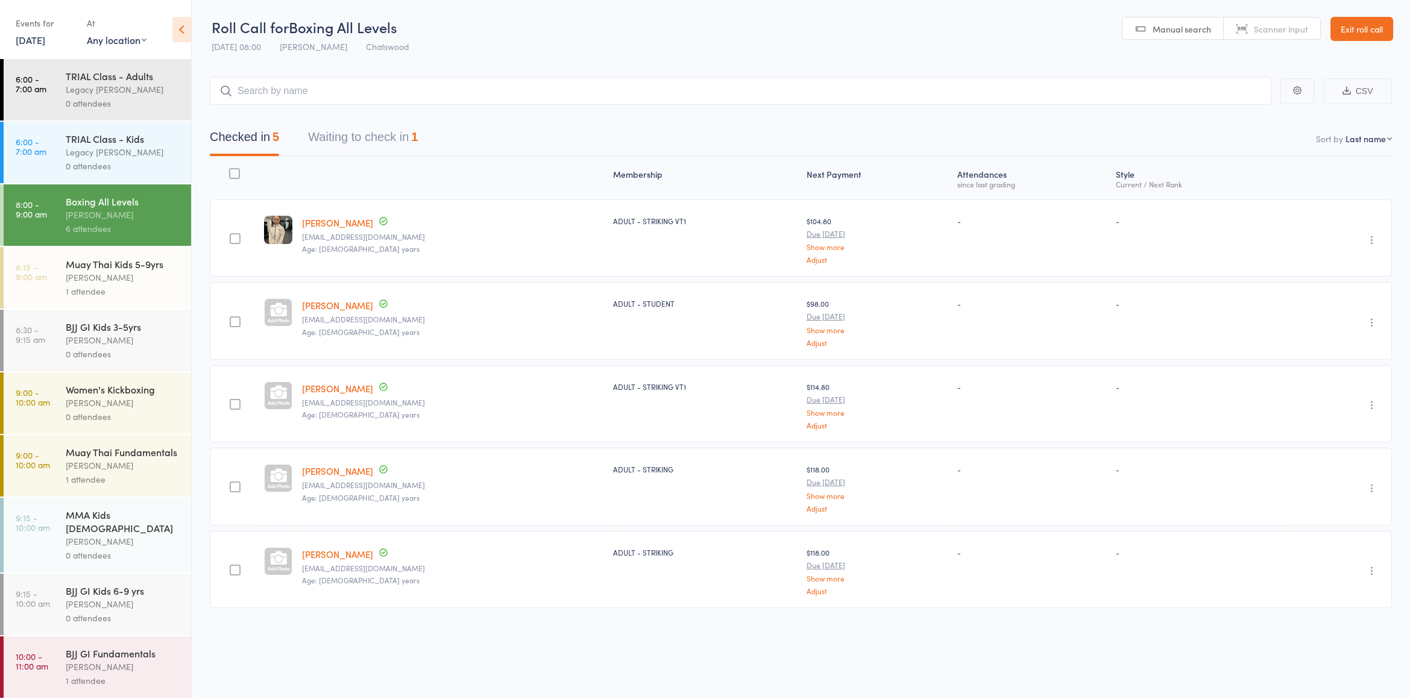 The image size is (1410, 699). I want to click on div: ADULT - STRIKING VT1, so click(705, 221).